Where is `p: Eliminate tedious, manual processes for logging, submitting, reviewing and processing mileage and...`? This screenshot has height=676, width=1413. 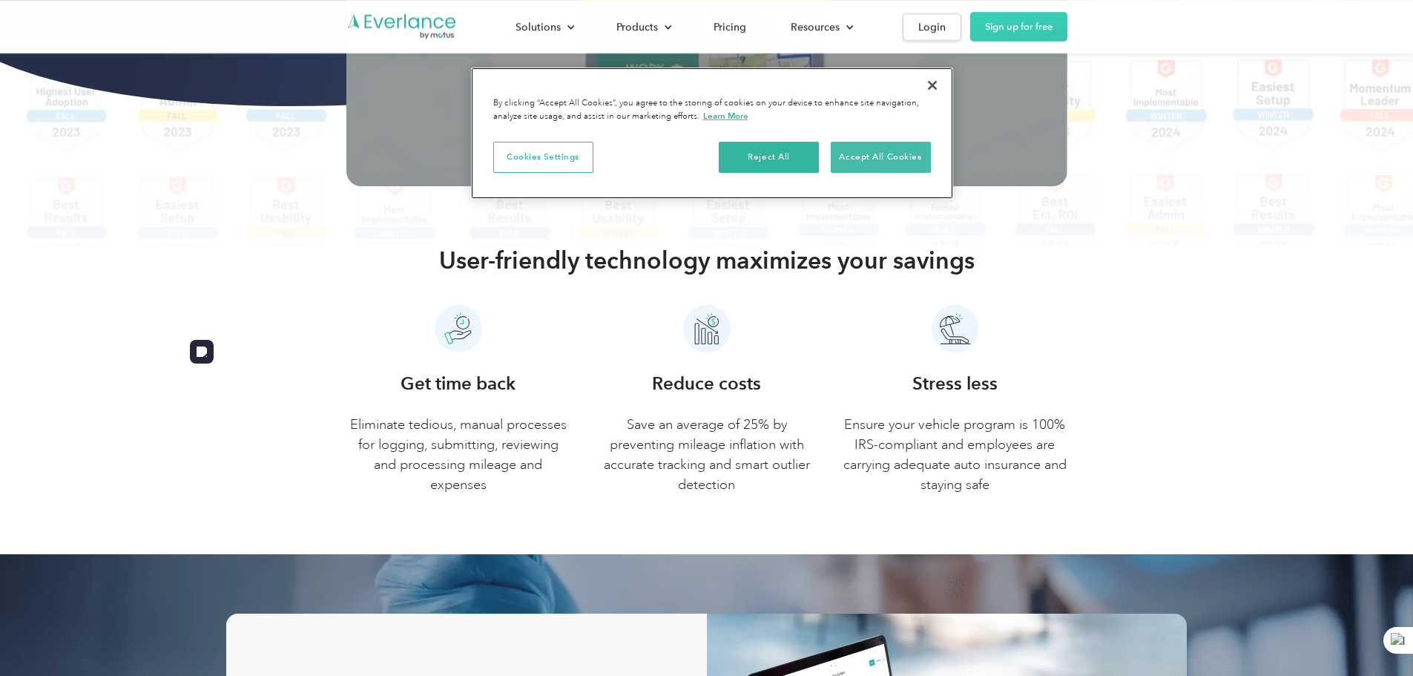
p: Eliminate tedious, manual processes for logging, submitting, reviewing and processing mileage and... is located at coordinates (458, 455).